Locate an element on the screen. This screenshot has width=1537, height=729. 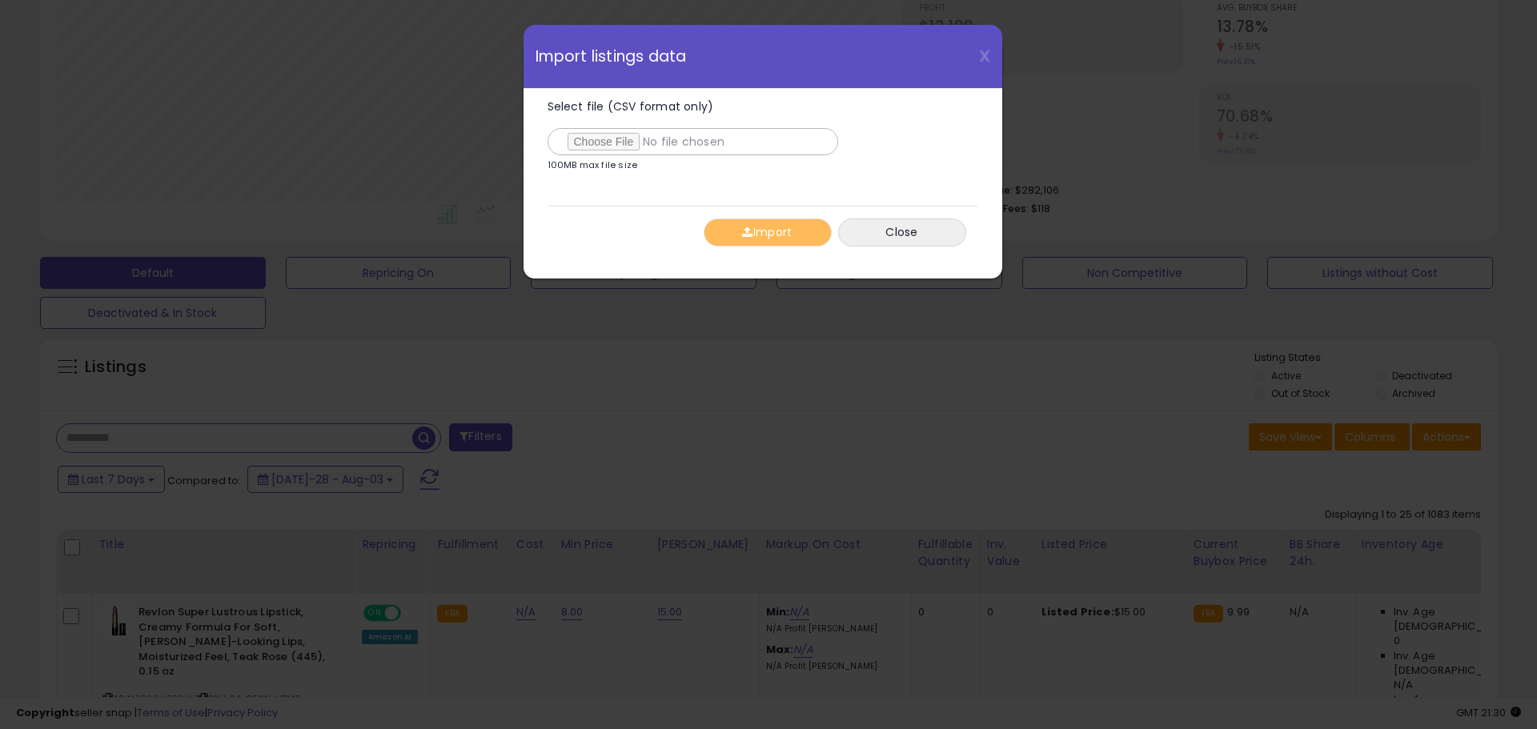
button: Close is located at coordinates (902, 232).